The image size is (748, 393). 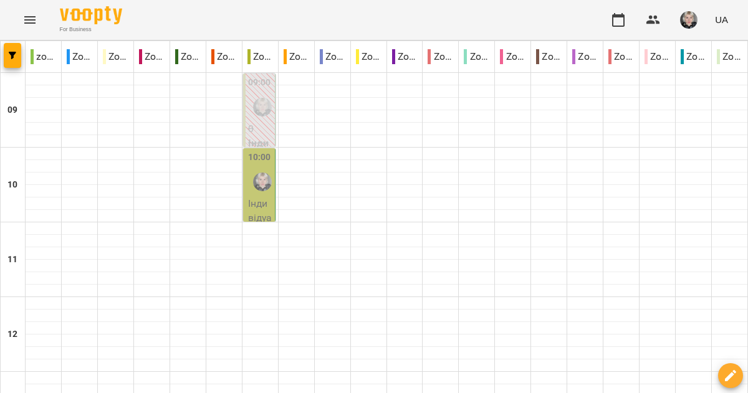 I want to click on button: UA, so click(x=721, y=19).